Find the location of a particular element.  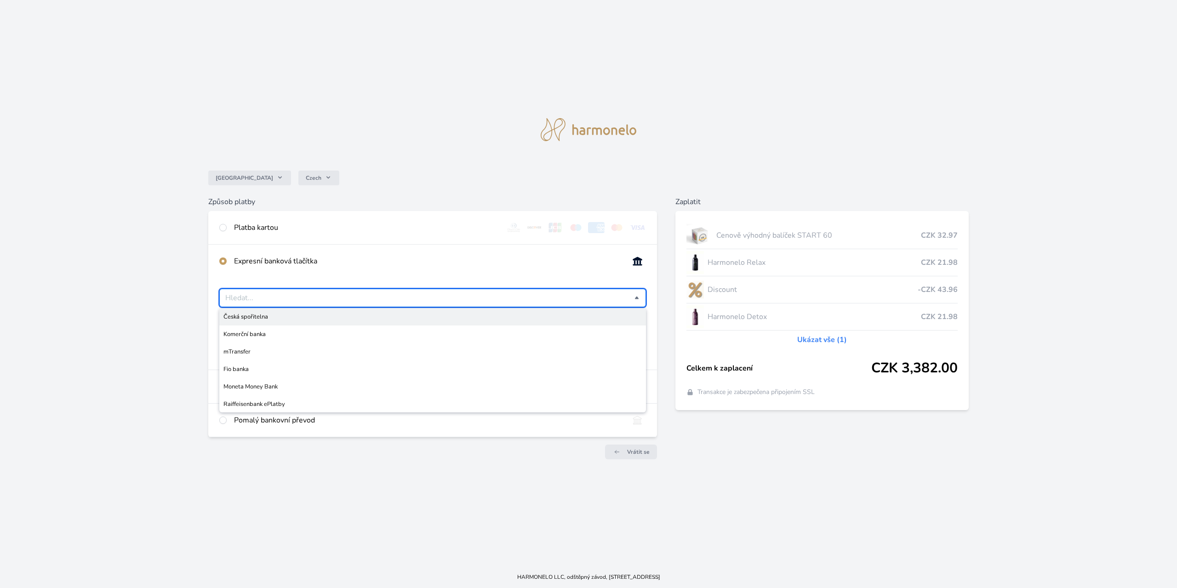

img: CLEAN_RELAX_se_stinem_x-lo.jpg is located at coordinates (695, 263).